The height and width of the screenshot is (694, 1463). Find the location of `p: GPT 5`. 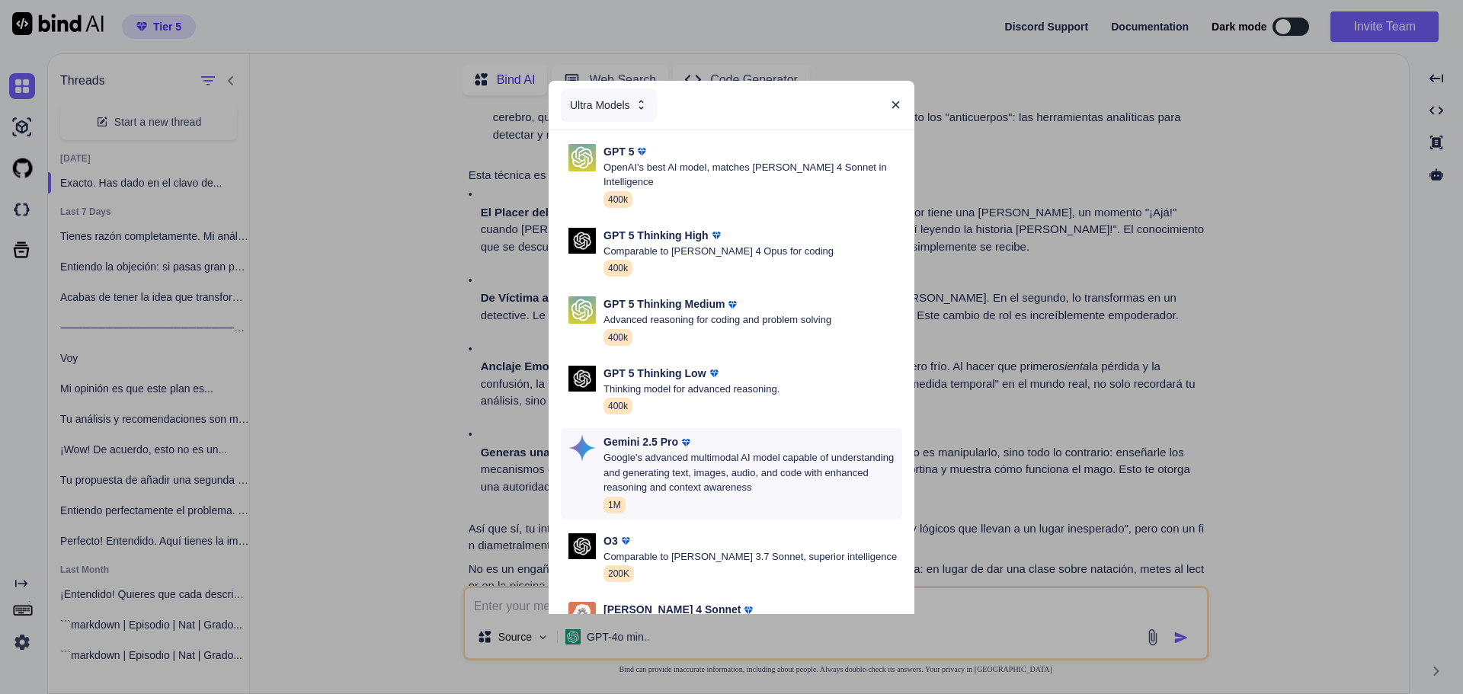

p: GPT 5 is located at coordinates (619, 152).